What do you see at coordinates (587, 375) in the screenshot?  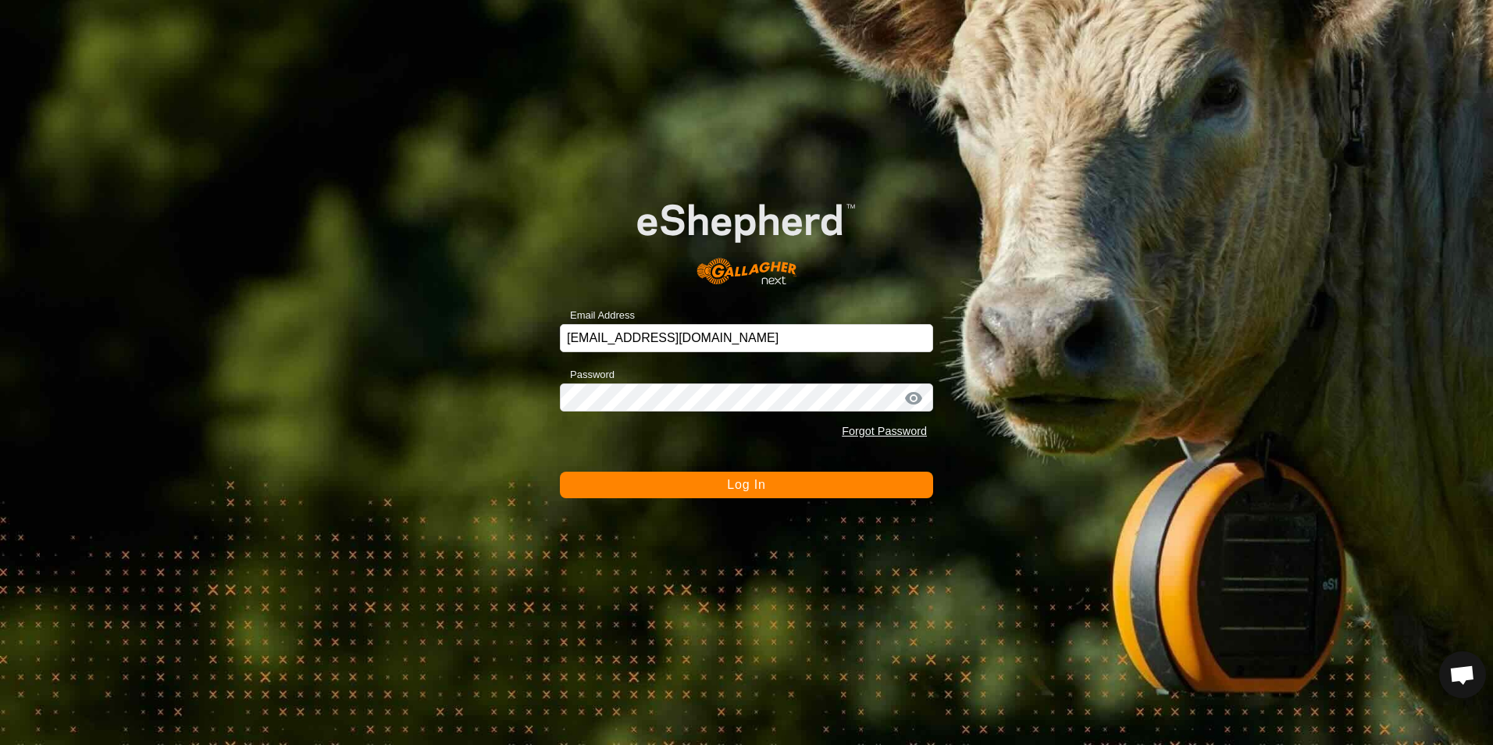 I see `label: Password` at bounding box center [587, 375].